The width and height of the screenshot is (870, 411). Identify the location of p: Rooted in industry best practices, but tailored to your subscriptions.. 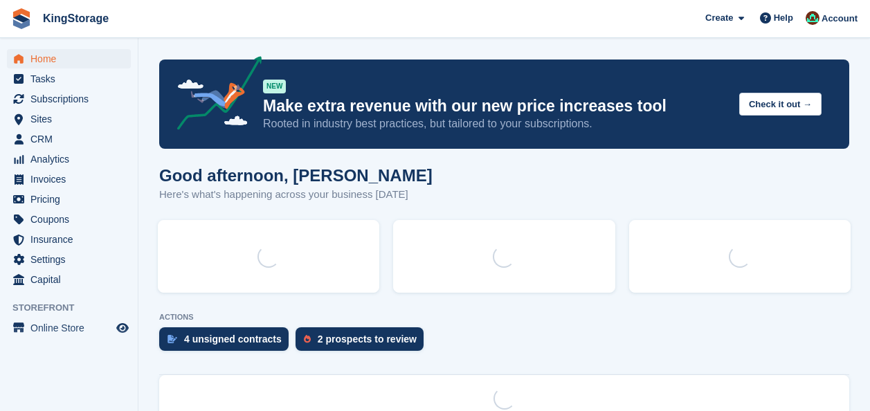
(496, 124).